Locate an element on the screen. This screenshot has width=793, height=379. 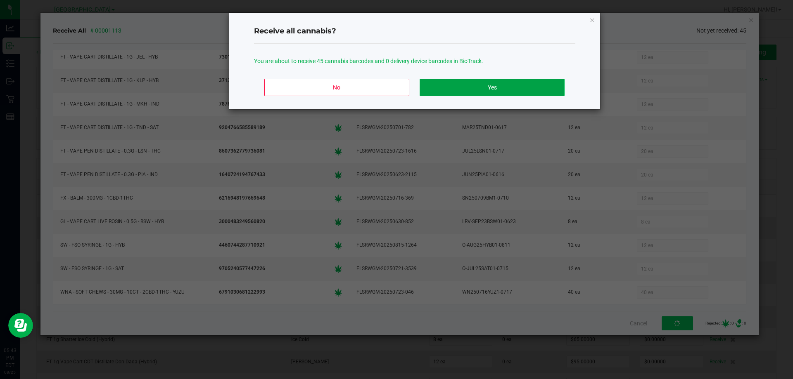
p: You are about to receive 45 cannabis barcodes and 0 delivery device barcodes in BioTrack. is located at coordinates (414, 61).